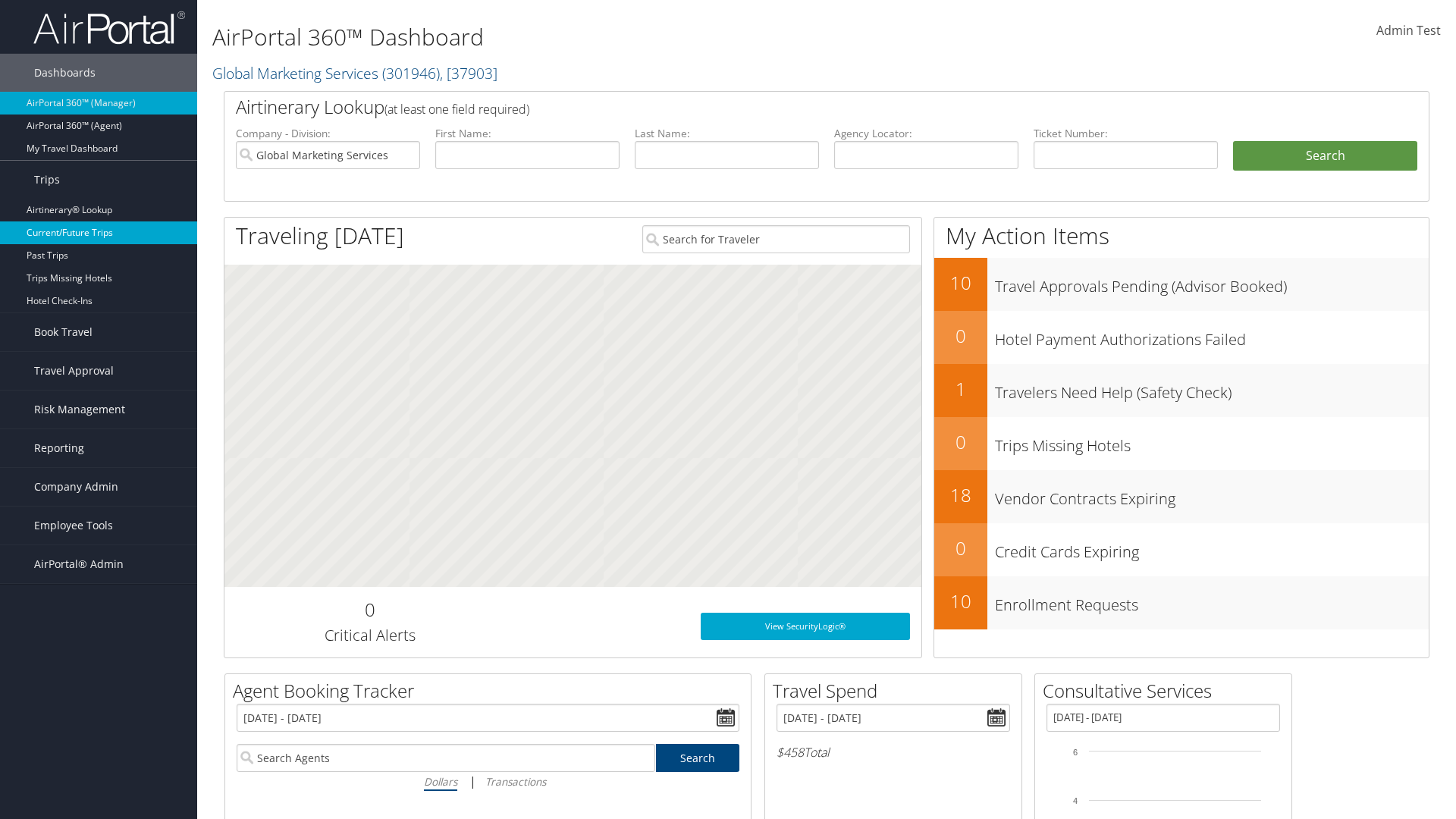 The height and width of the screenshot is (819, 1456). I want to click on h1: AirPortal 360™ Dashboard, so click(622, 37).